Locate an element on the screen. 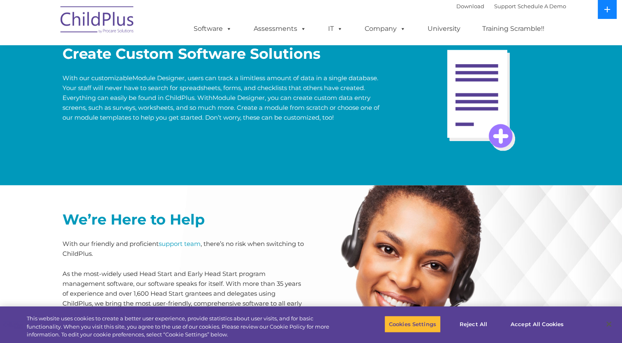  span: With our customizable , users can track a limitless amount of data in a single database. Your sta... is located at coordinates (221, 97).